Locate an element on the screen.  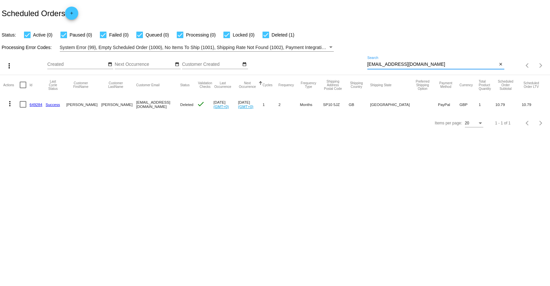
button: Change sorting for PaymentMethod.Type is located at coordinates (446, 85).